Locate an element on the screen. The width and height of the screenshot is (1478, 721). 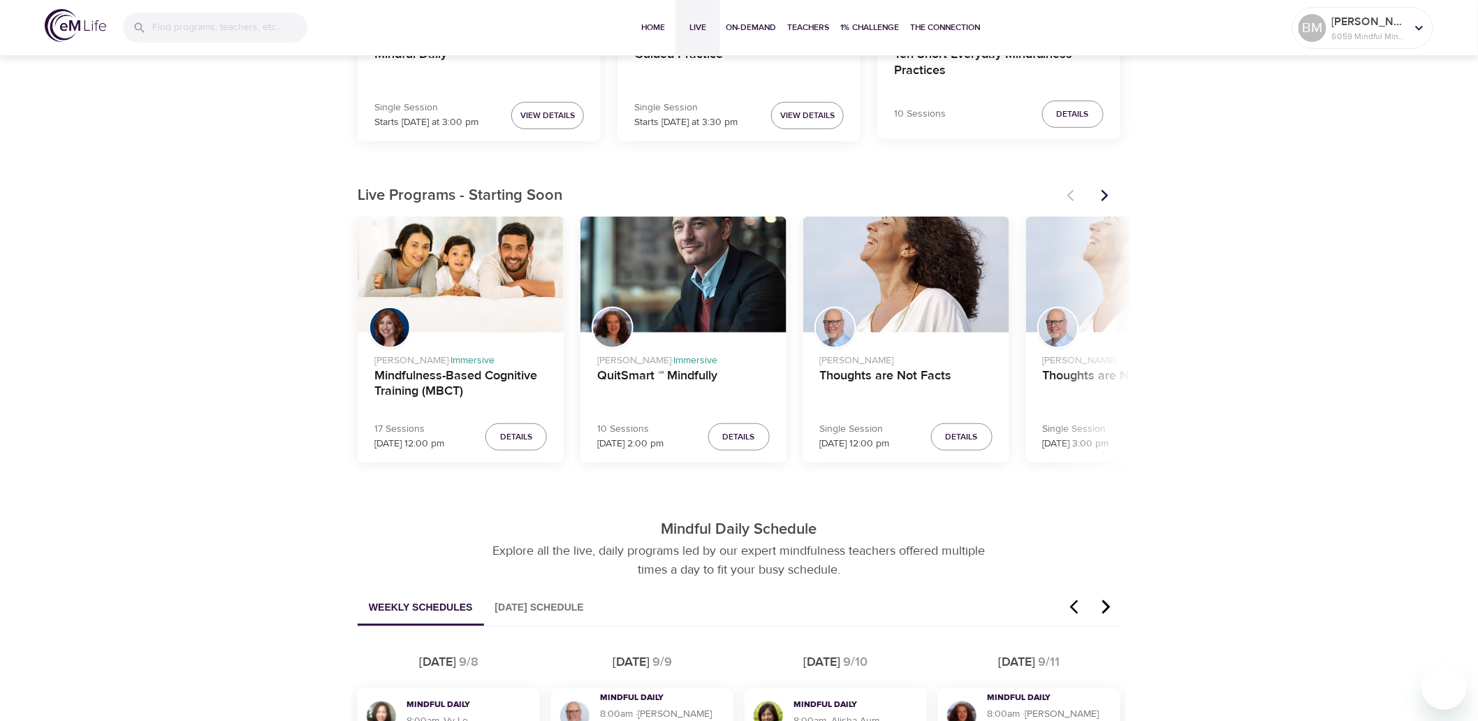
button: QuitSmart ™ Mindfully is located at coordinates (683, 275).